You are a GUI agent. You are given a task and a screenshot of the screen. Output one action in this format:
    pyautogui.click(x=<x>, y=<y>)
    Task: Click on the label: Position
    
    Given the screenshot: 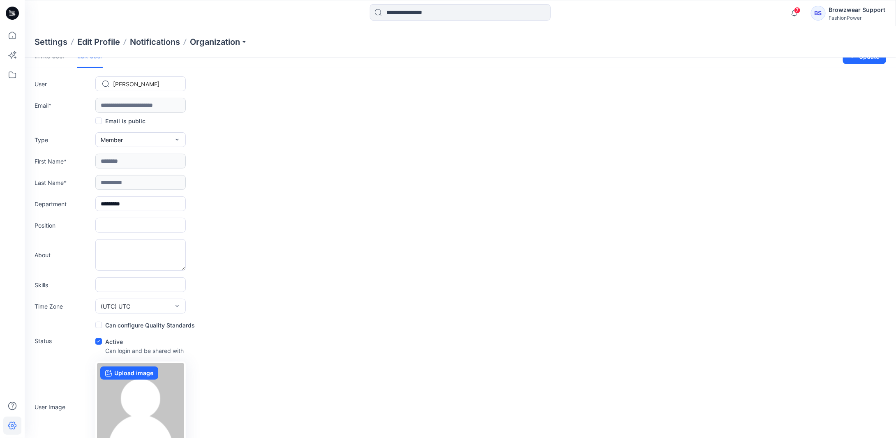 What is the action you would take?
    pyautogui.click(x=63, y=225)
    